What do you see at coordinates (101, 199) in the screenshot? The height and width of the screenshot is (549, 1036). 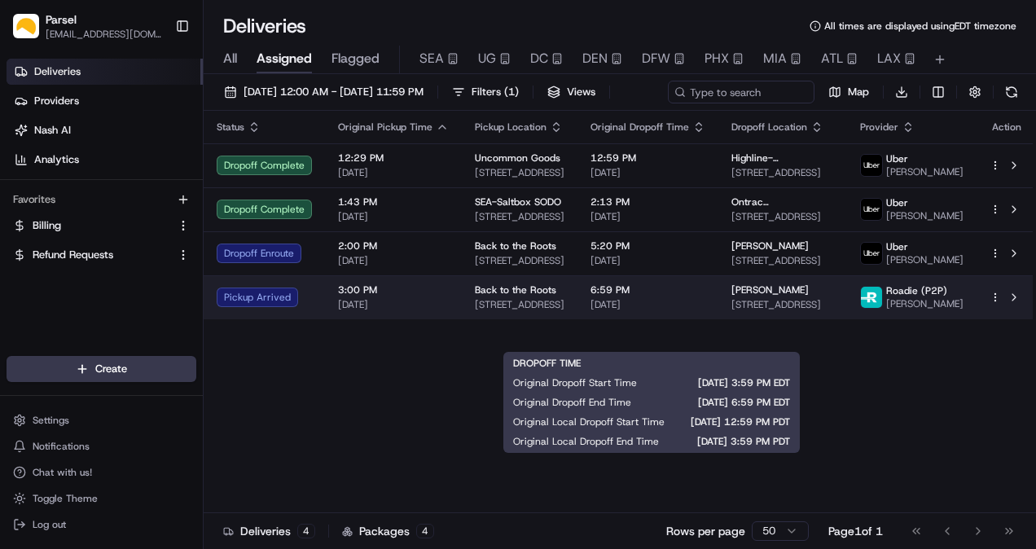 I see `div: Favorites` at bounding box center [101, 199].